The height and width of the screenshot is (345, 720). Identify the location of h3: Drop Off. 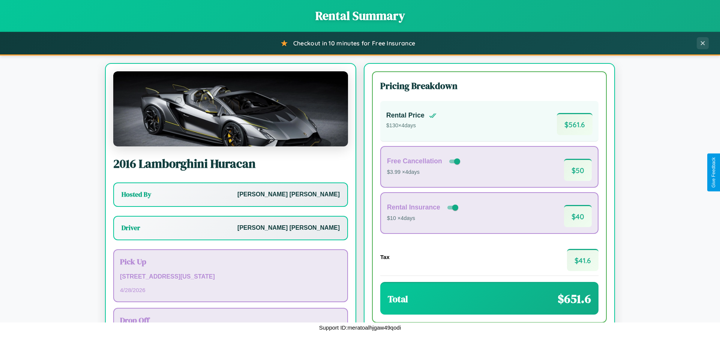
(231, 319).